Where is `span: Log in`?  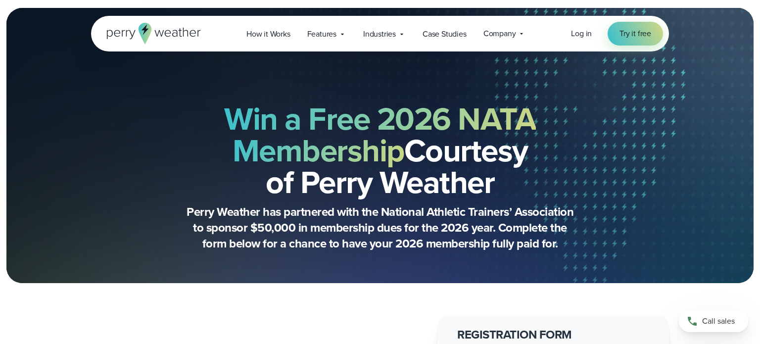 span: Log in is located at coordinates (581, 33).